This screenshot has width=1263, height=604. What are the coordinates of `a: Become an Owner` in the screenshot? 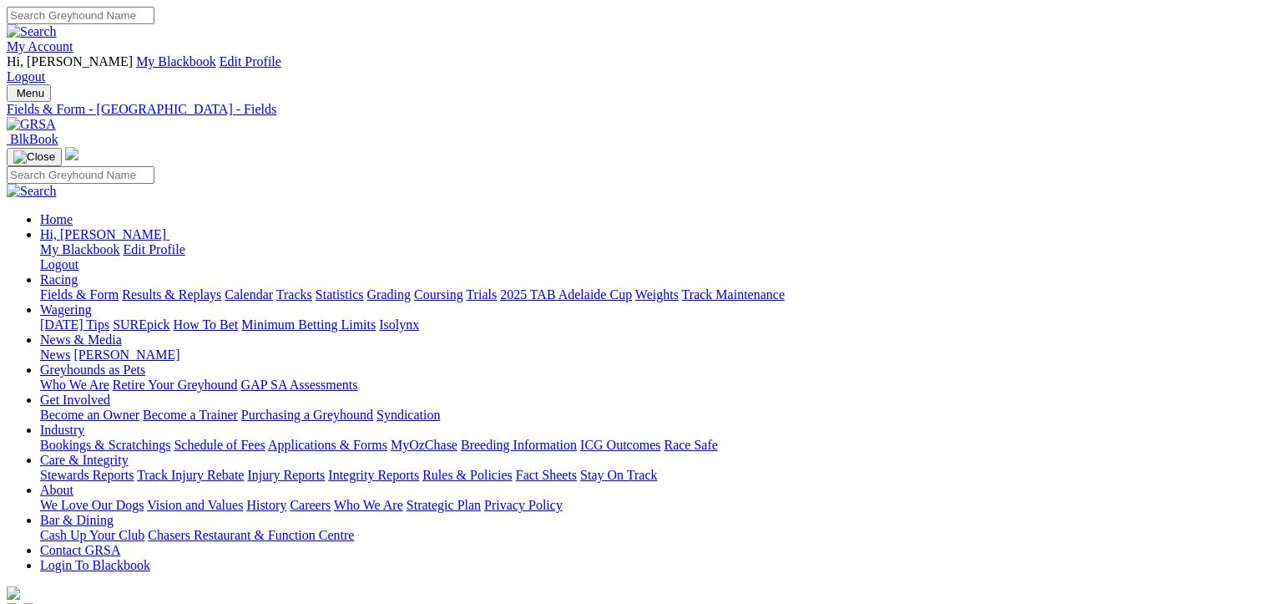 It's located at (89, 414).